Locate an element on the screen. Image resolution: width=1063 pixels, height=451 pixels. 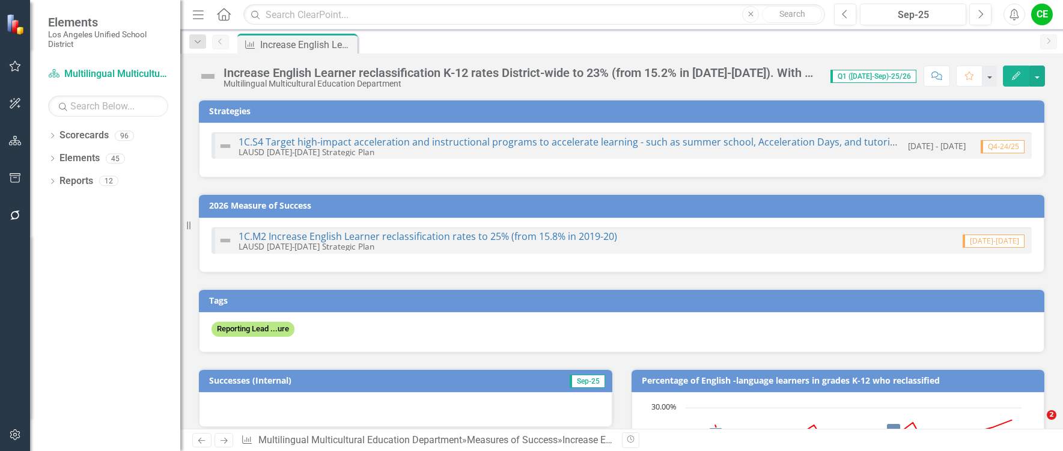
span: Elements is located at coordinates (108, 22).